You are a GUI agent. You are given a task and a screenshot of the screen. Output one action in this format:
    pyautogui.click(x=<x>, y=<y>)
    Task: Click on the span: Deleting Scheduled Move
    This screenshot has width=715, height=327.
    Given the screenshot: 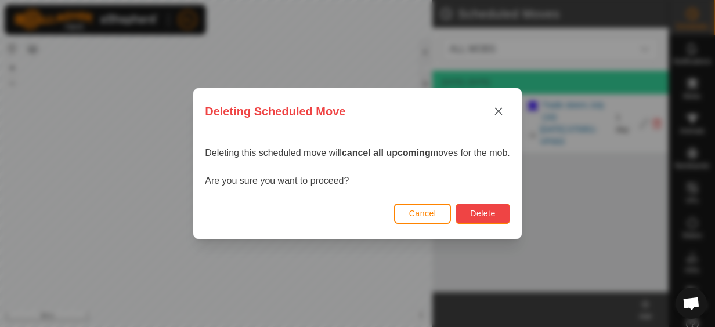 What is the action you would take?
    pyautogui.click(x=275, y=111)
    